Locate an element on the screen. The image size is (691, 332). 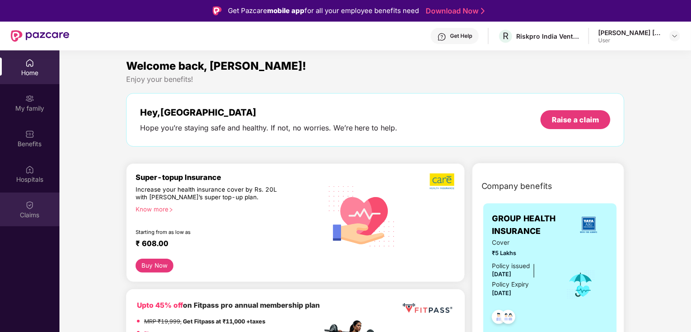
div: Riskpro India Ventures Private Limited is located at coordinates (548, 36).